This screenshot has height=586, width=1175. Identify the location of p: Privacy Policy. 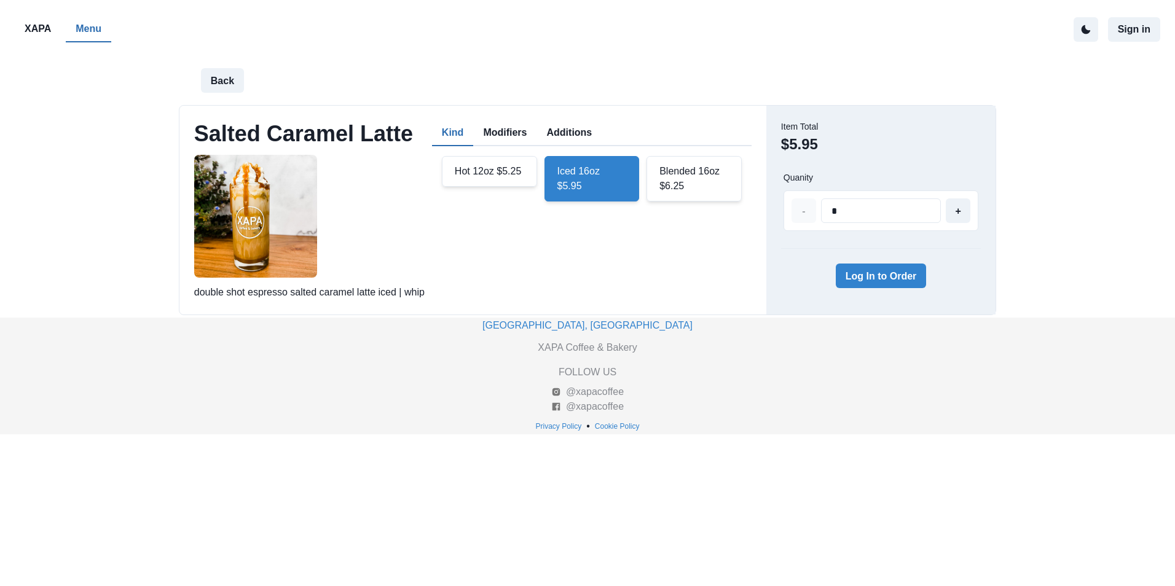
(559, 426).